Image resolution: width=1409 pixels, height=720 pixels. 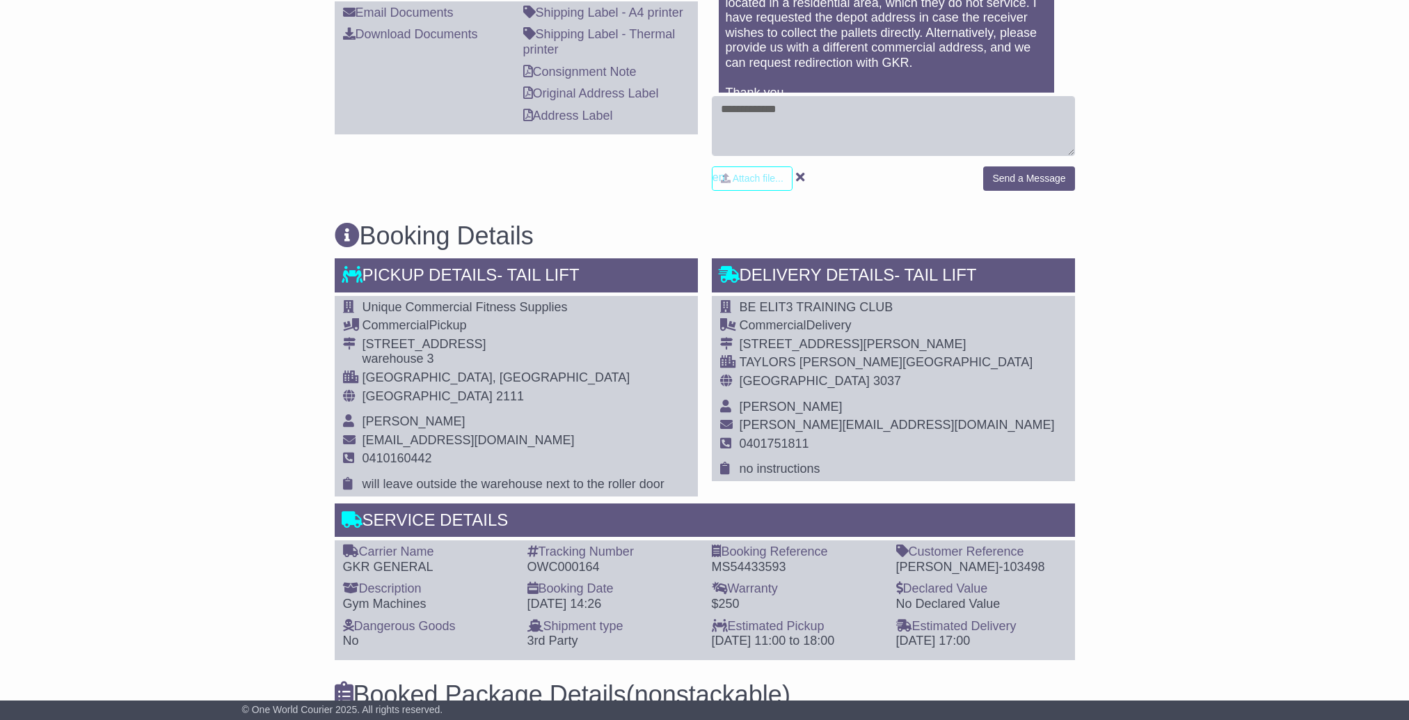 I want to click on span: no instructions, so click(x=780, y=468).